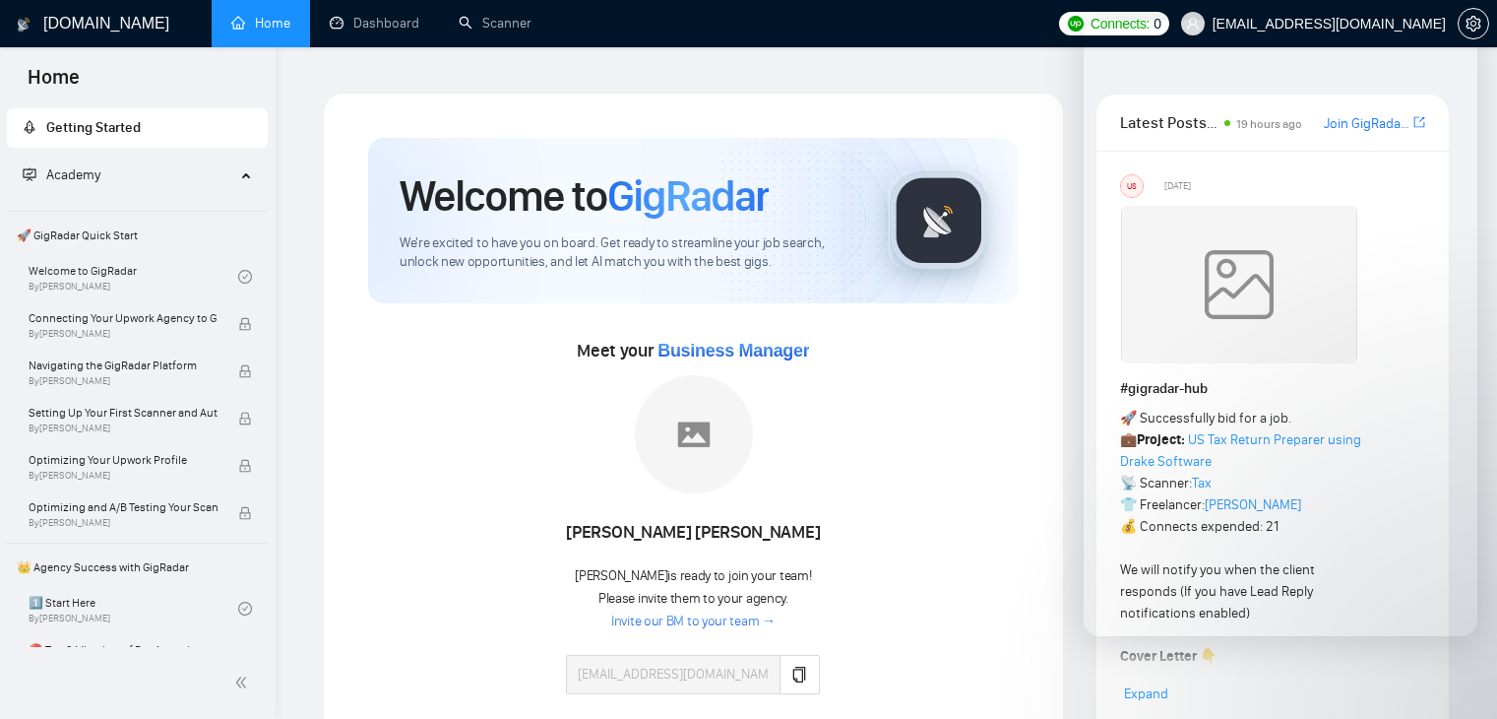 Image resolution: width=1497 pixels, height=719 pixels. I want to click on span: Getting Started, so click(94, 127).